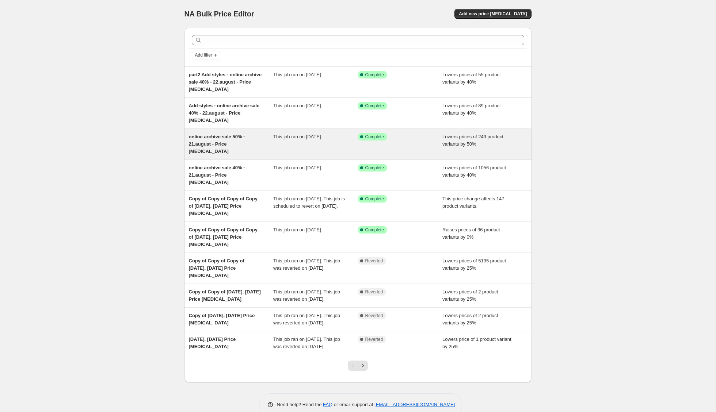 The width and height of the screenshot is (716, 412). Describe the element at coordinates (353, 405) in the screenshot. I see `span: or email support at` at that location.